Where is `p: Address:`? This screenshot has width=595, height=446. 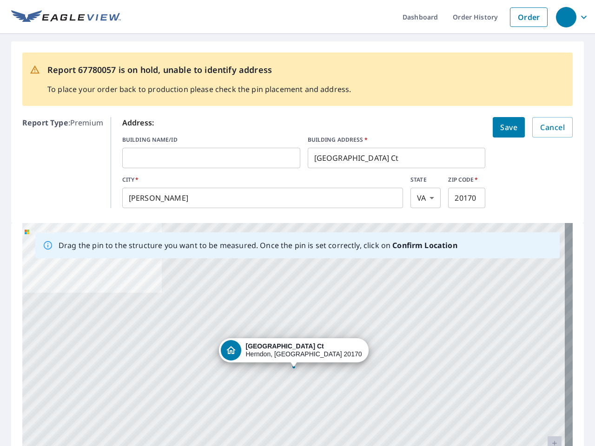
p: Address: is located at coordinates (304, 123).